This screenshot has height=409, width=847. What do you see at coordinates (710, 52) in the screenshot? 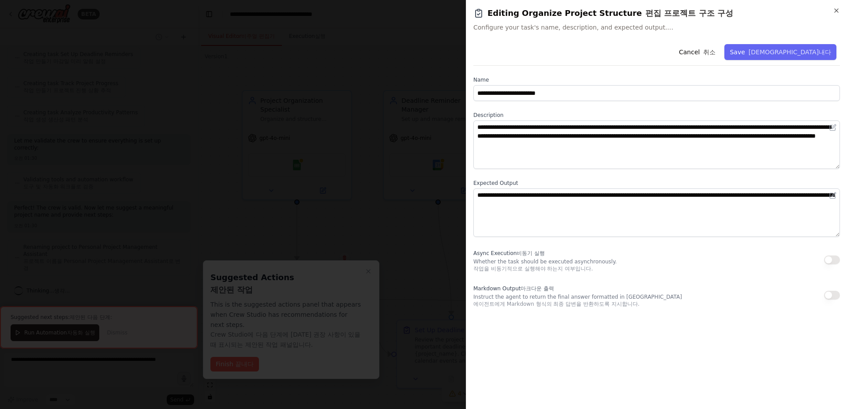
I see `xt-content: 취소` at bounding box center [710, 52].